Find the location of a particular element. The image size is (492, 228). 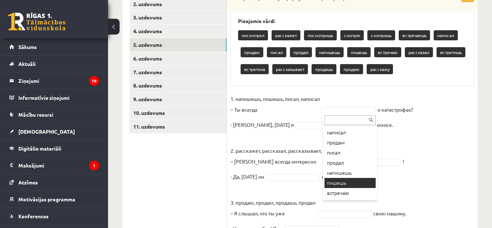

div: продал is located at coordinates (350, 163).